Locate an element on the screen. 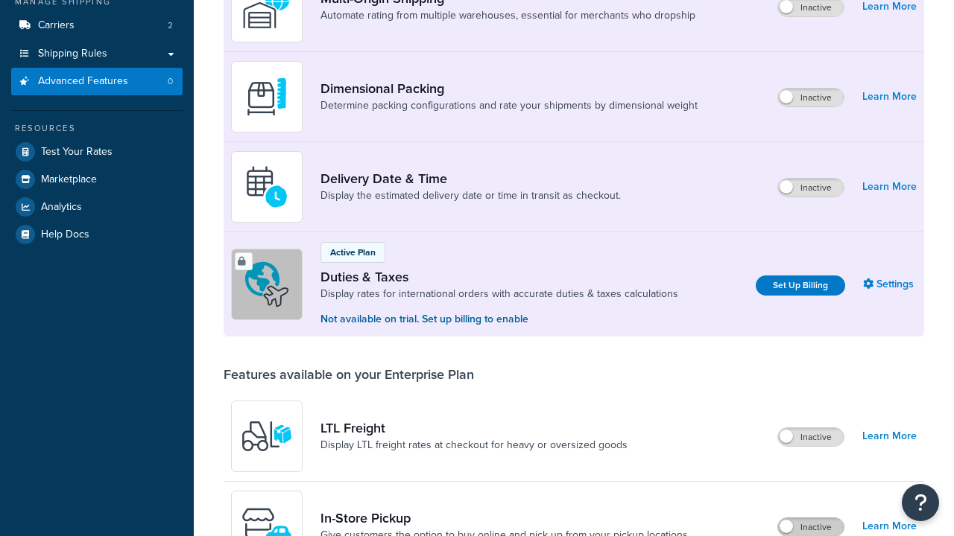  a: Delivery Date & Time is located at coordinates (470, 179).